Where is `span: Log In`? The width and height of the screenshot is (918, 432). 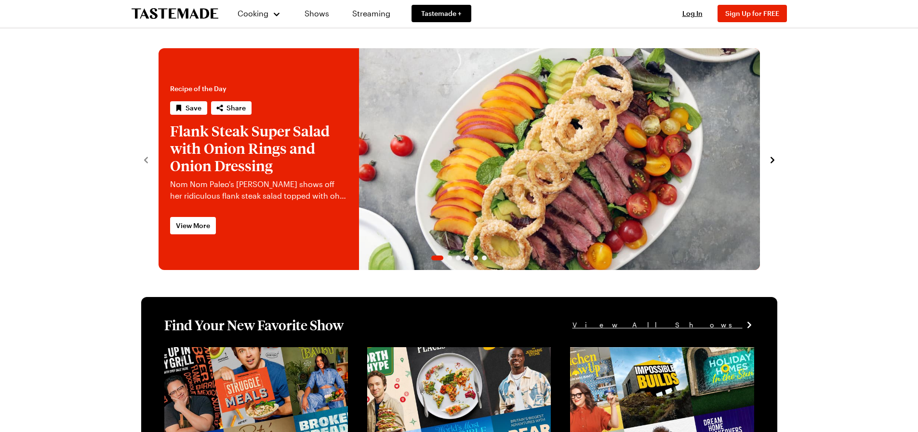
span: Log In is located at coordinates (693, 13).